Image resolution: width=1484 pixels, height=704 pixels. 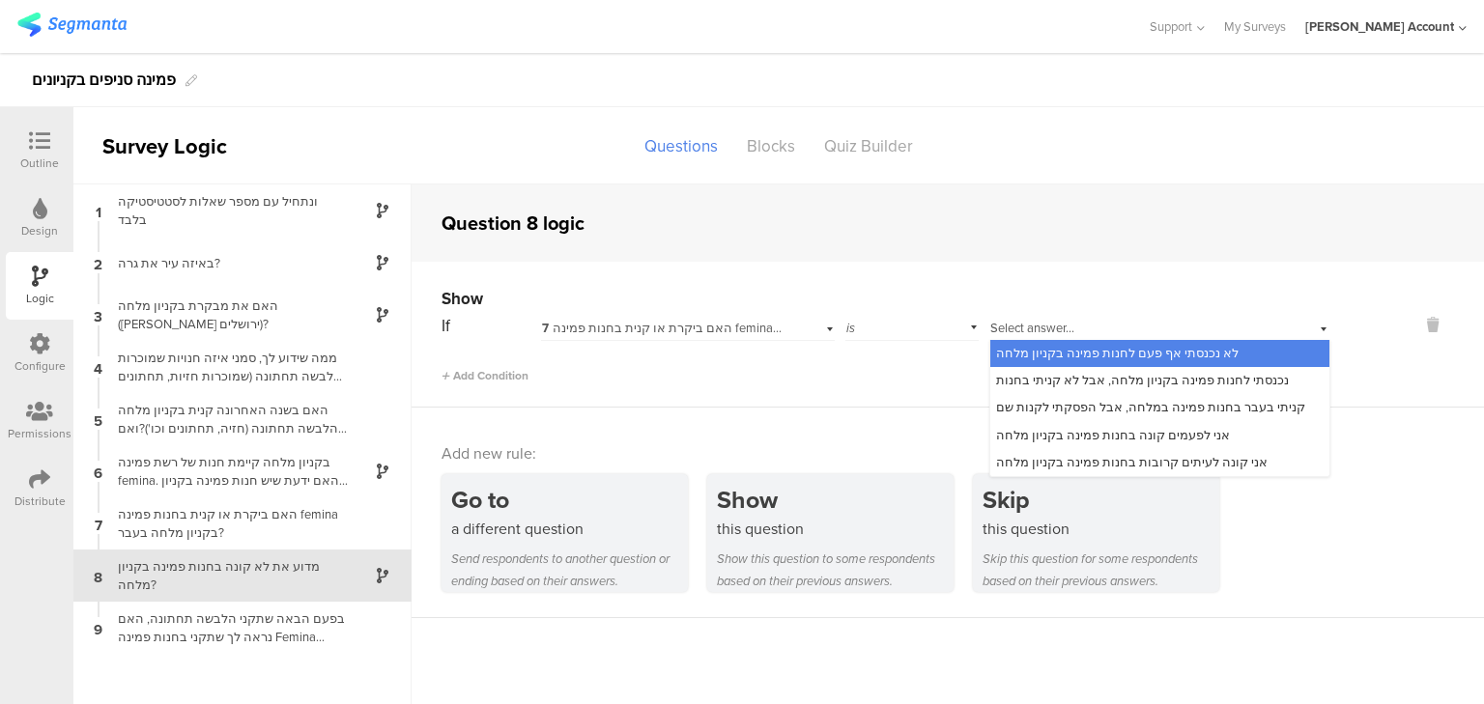 I want to click on div: פמינה סניפים בקניונים, so click(x=103, y=80).